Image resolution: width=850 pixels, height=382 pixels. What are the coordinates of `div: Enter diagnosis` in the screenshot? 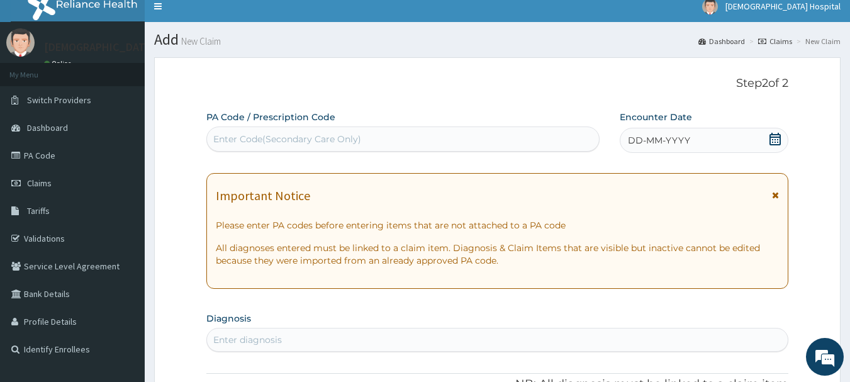 It's located at (247, 340).